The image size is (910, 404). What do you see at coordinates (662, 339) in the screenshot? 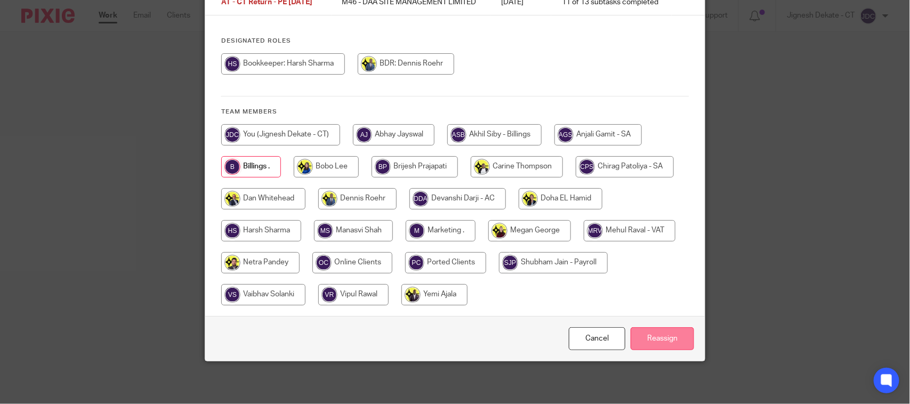
I see `input: Reassign` at bounding box center [662, 339].